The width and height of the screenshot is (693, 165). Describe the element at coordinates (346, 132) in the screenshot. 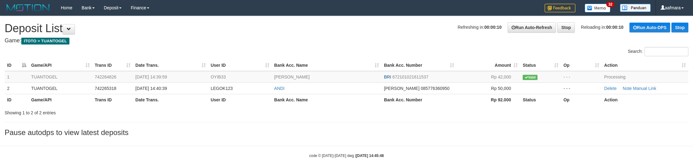

I see `h3: Pause autodps to view latest deposits` at that location.